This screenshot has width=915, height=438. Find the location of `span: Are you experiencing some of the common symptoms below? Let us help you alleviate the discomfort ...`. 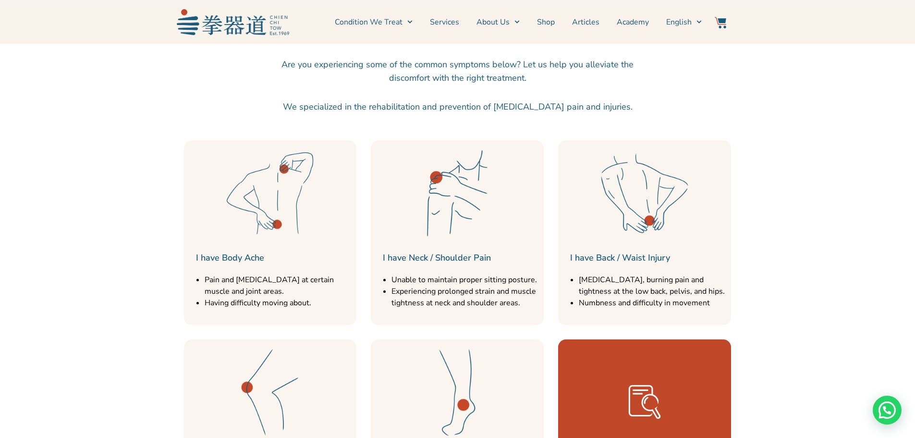

span: Are you experiencing some of the common symptoms below? Let us help you alleviate the discomfort ... is located at coordinates (457, 71).